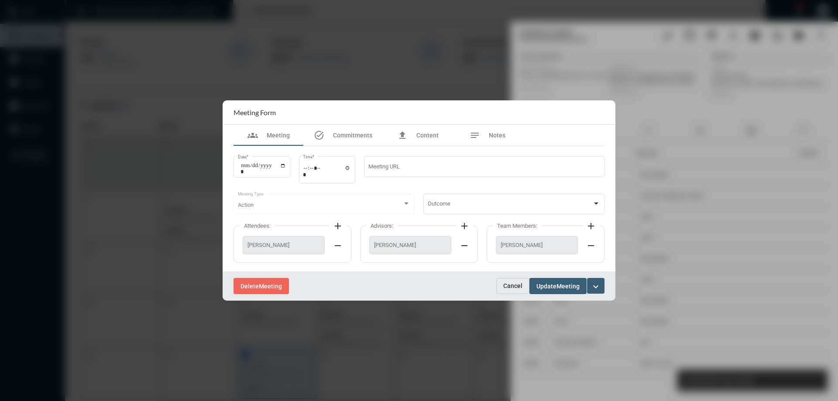  I want to click on mat-icon: groups, so click(253, 135).